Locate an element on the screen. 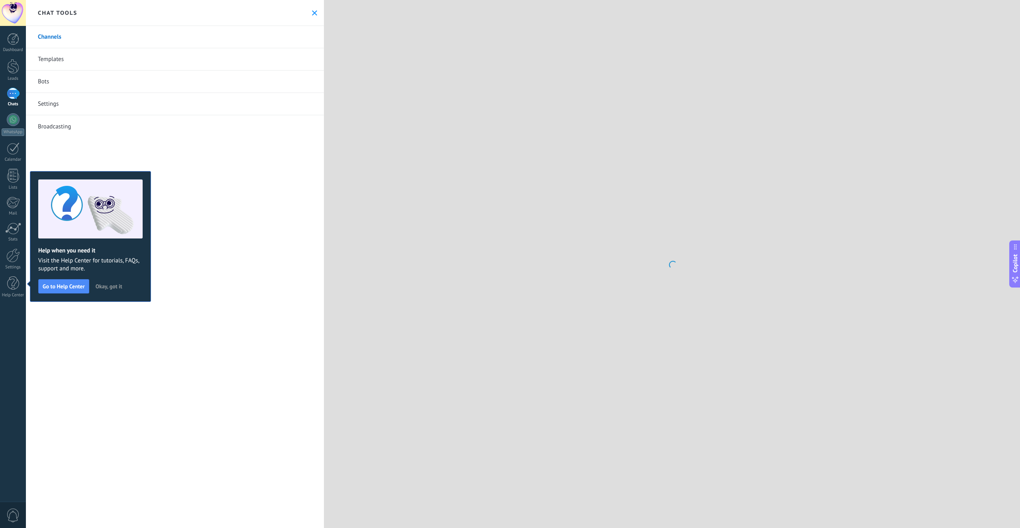  div: Mail is located at coordinates (13, 213).